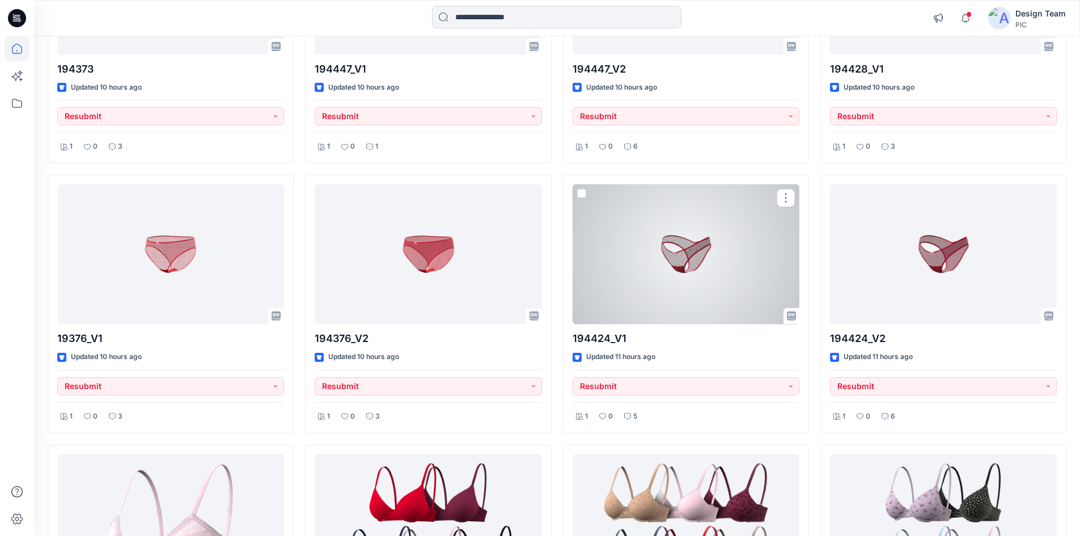 Image resolution: width=1080 pixels, height=536 pixels. I want to click on a: 194424_V2, so click(943, 254).